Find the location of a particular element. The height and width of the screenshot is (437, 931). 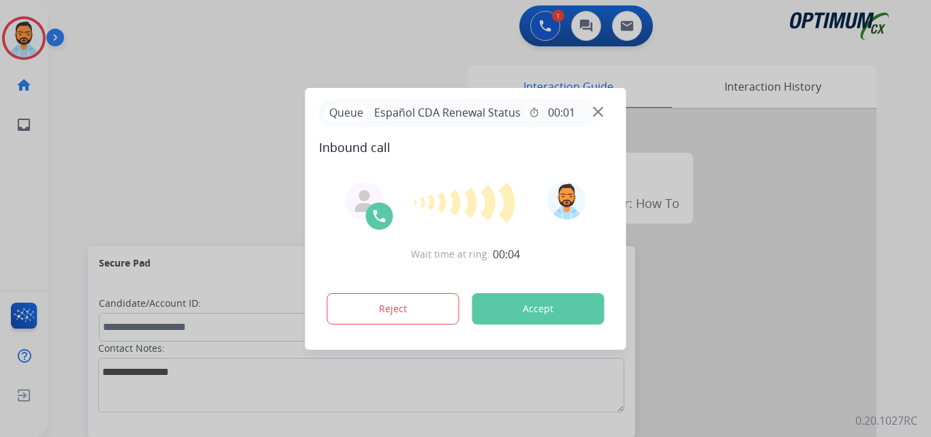

span: Español CDA Renewal Status is located at coordinates (447, 112).